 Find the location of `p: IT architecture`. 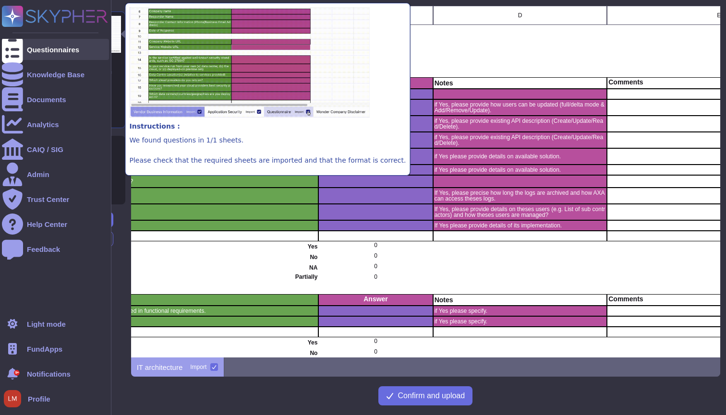

p: IT architecture is located at coordinates (160, 367).